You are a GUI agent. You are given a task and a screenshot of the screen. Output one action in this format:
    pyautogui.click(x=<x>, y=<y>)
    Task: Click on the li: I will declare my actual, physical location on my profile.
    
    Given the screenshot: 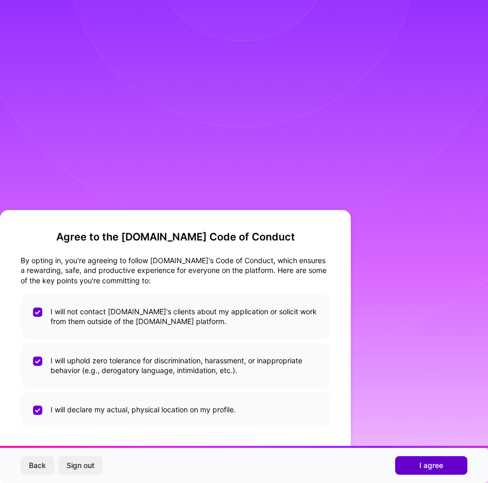 What is the action you would take?
    pyautogui.click(x=176, y=410)
    